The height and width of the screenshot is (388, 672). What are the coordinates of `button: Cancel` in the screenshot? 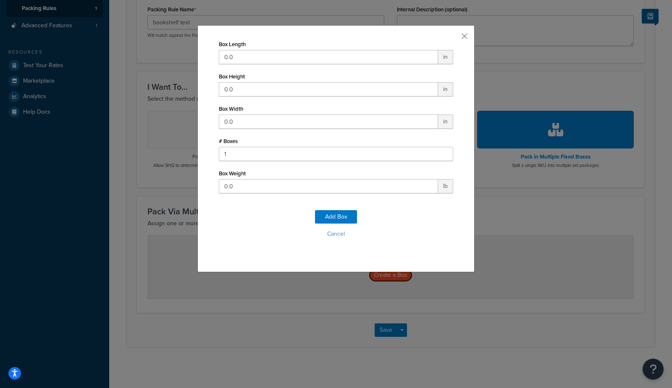 It's located at (336, 234).